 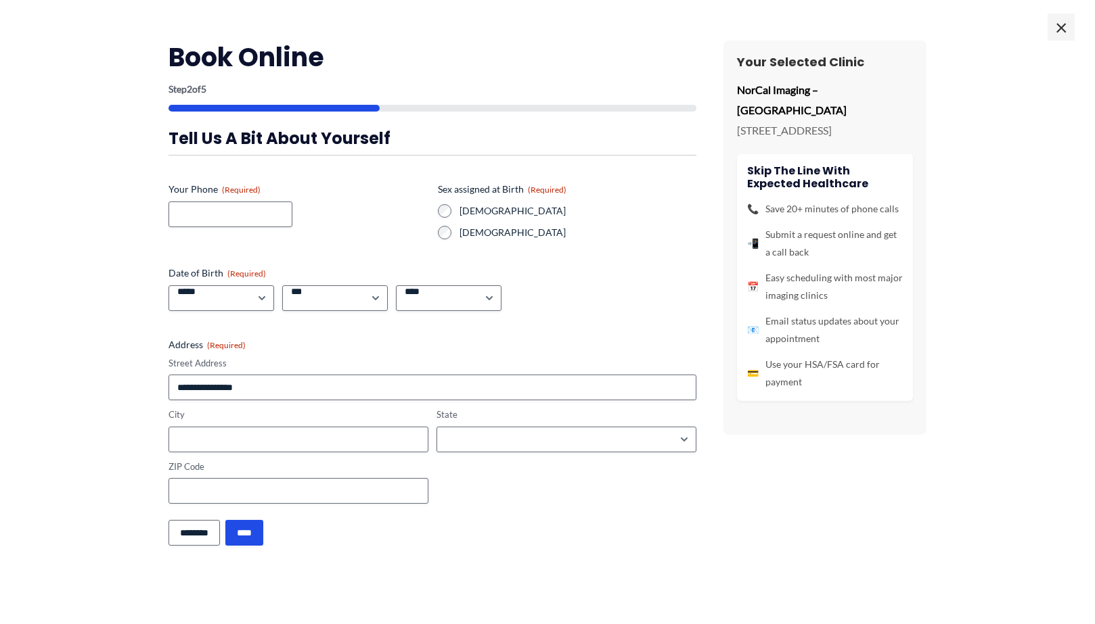 What do you see at coordinates (825, 287) in the screenshot?
I see `li: Easy scheduling with most major imaging clinics` at bounding box center [825, 287].